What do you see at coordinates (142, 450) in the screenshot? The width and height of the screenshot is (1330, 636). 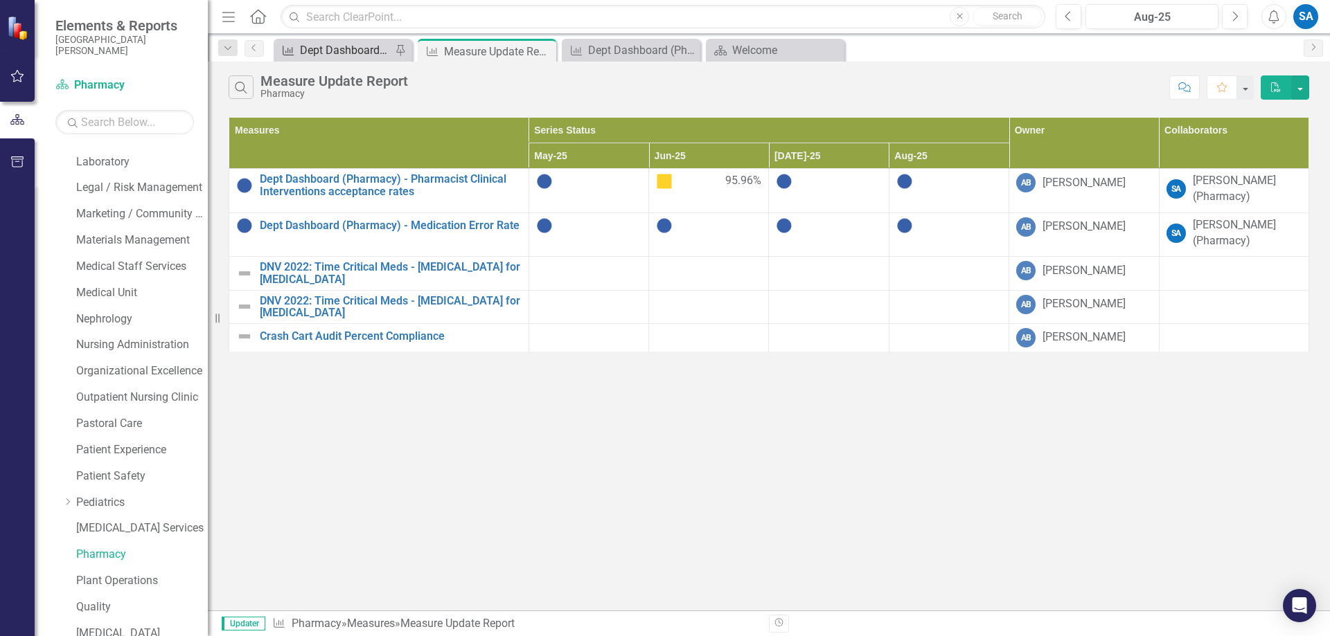 I see `a: Patient Experience` at bounding box center [142, 450].